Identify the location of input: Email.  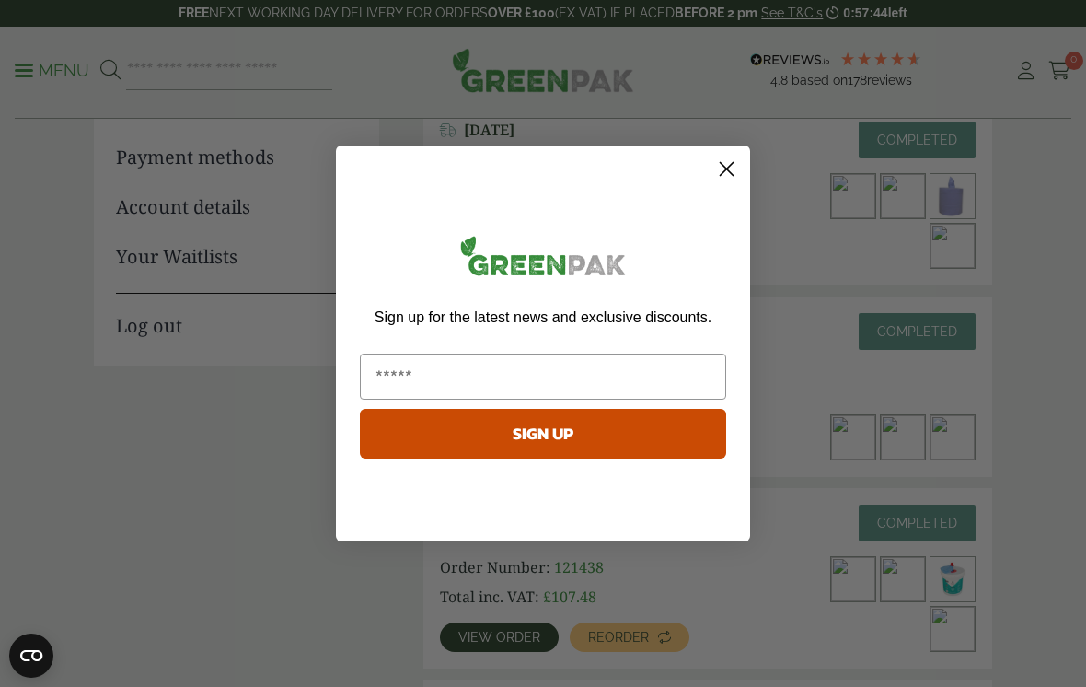
(543, 377).